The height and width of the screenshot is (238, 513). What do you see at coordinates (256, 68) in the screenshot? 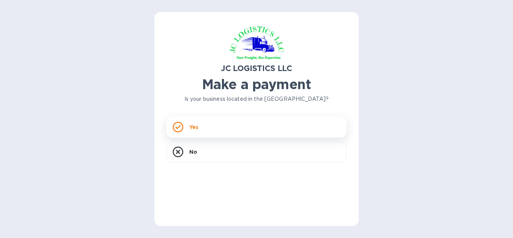
I see `b: JC LOGISTICS LLC` at bounding box center [256, 68].